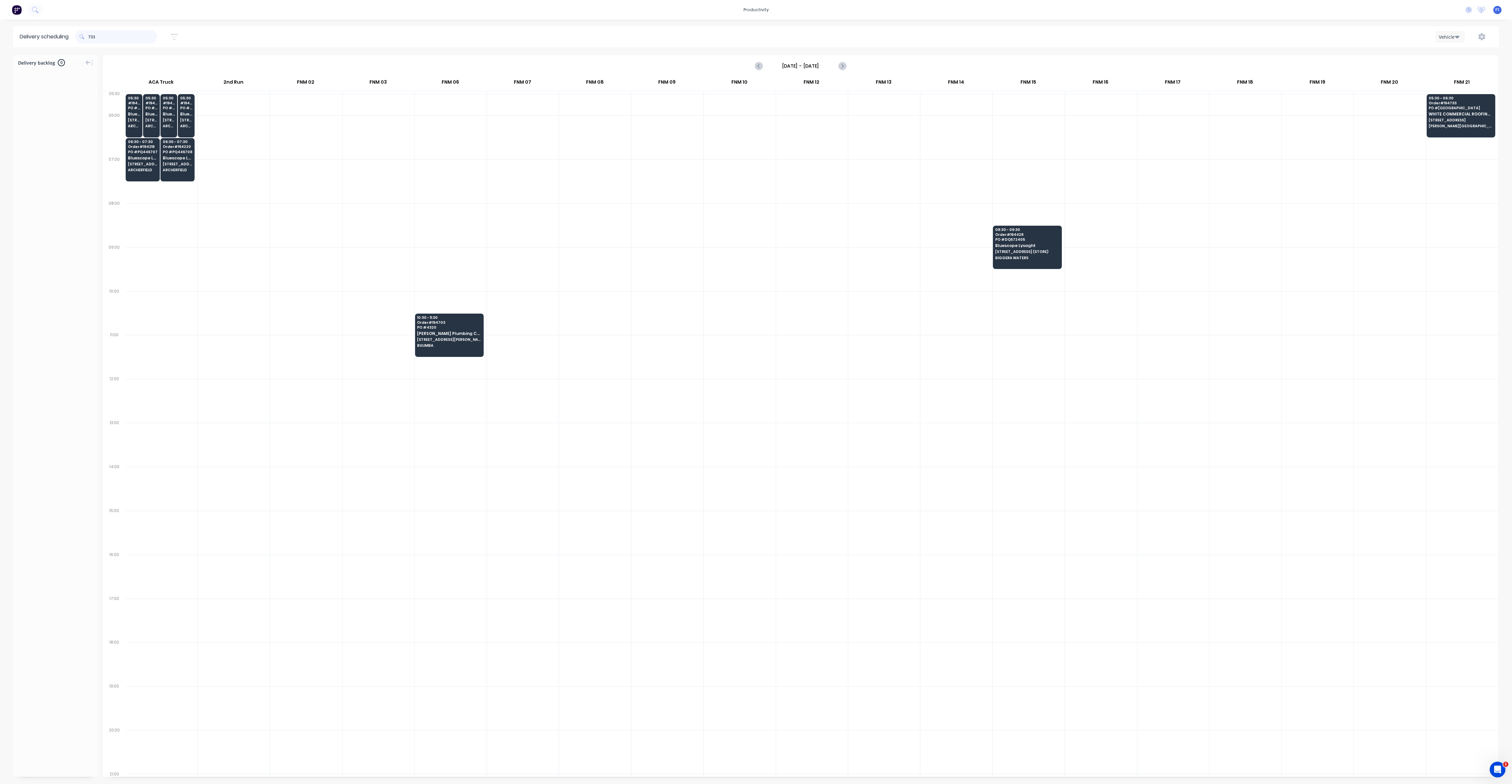 The width and height of the screenshot is (1512, 784). I want to click on div: ACA Truck, so click(161, 84).